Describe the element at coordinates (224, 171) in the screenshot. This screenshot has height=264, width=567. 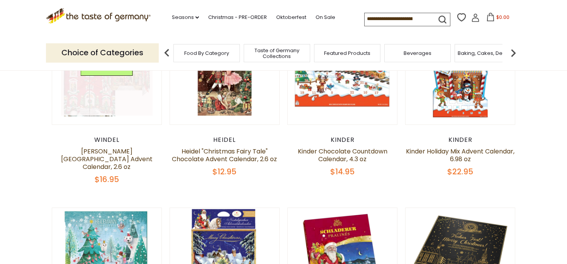
I see `span: $12.95` at that location.